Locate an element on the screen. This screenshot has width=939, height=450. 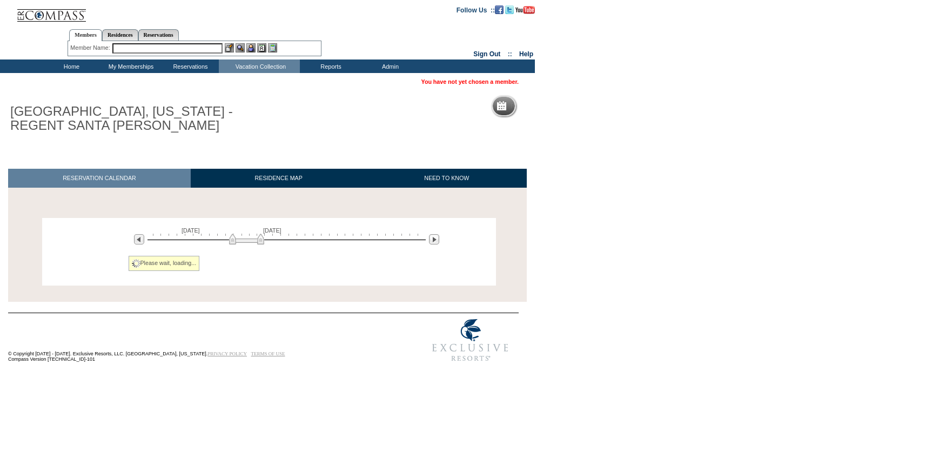
img: Follow us on Twitter is located at coordinates (509, 10).